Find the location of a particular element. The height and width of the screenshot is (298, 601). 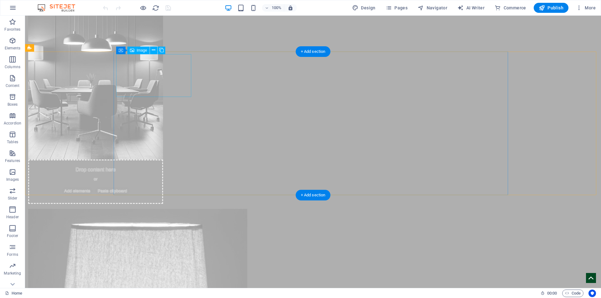

button: reload is located at coordinates (155, 8).